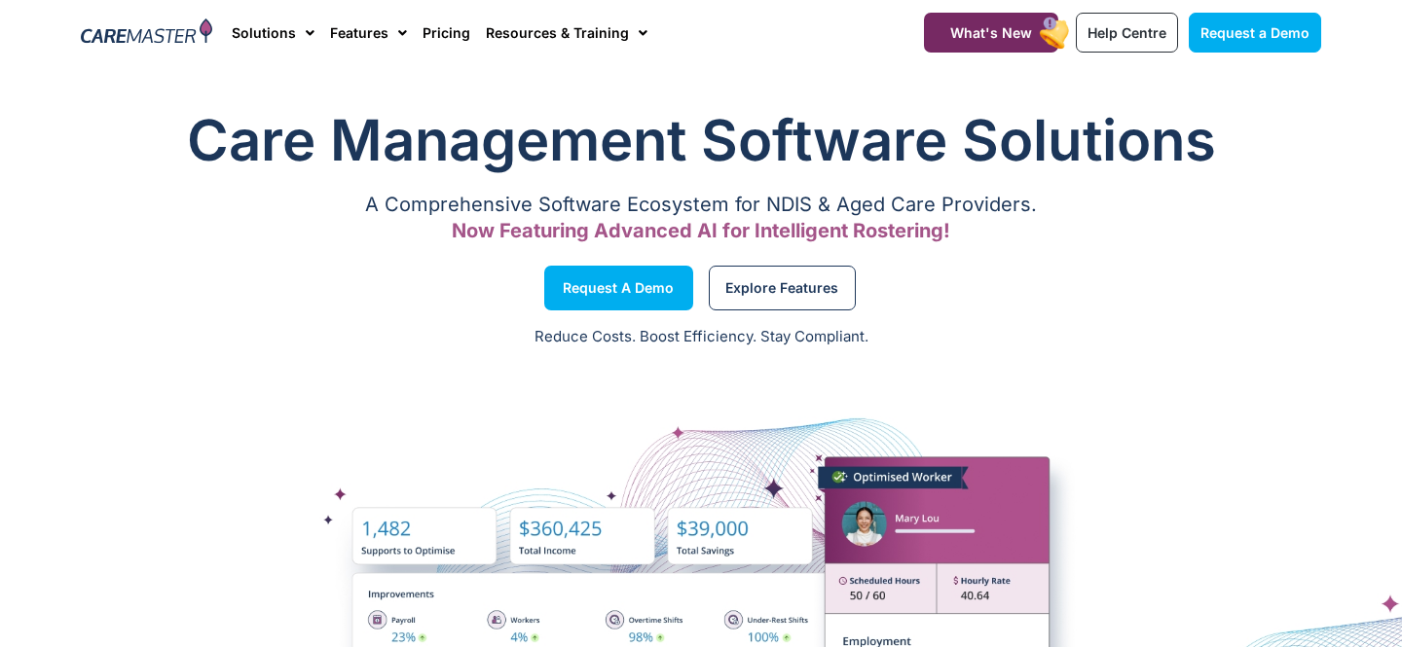  What do you see at coordinates (991, 32) in the screenshot?
I see `a: What's New` at bounding box center [991, 32].